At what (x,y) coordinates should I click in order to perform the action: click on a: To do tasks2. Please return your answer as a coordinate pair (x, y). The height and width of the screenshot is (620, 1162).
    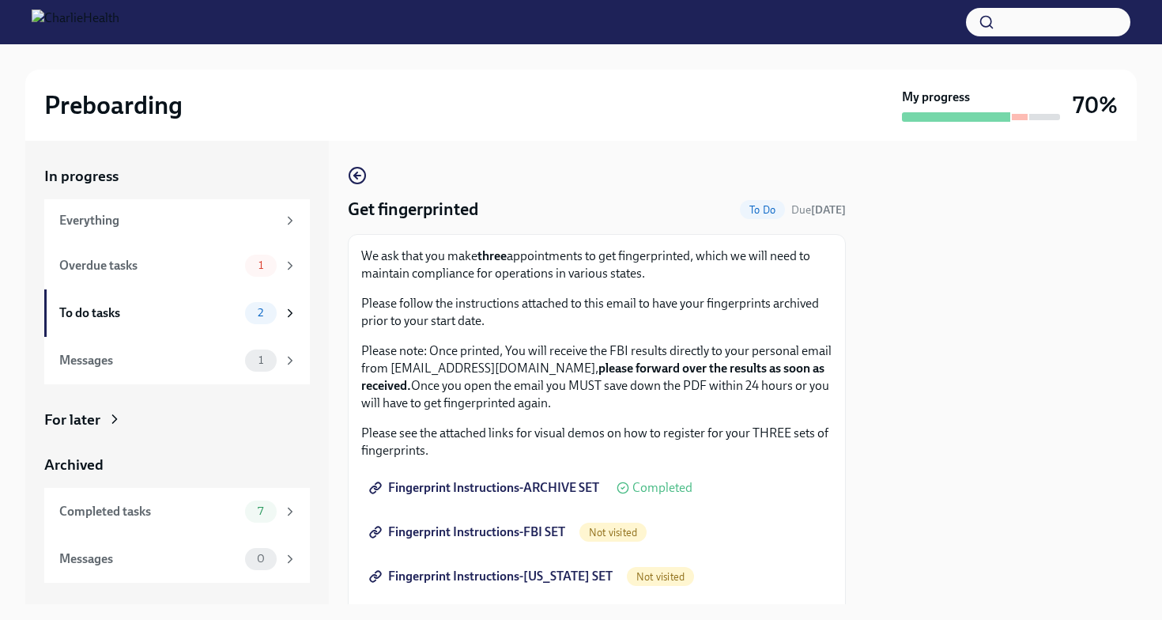
    Looking at the image, I should click on (177, 313).